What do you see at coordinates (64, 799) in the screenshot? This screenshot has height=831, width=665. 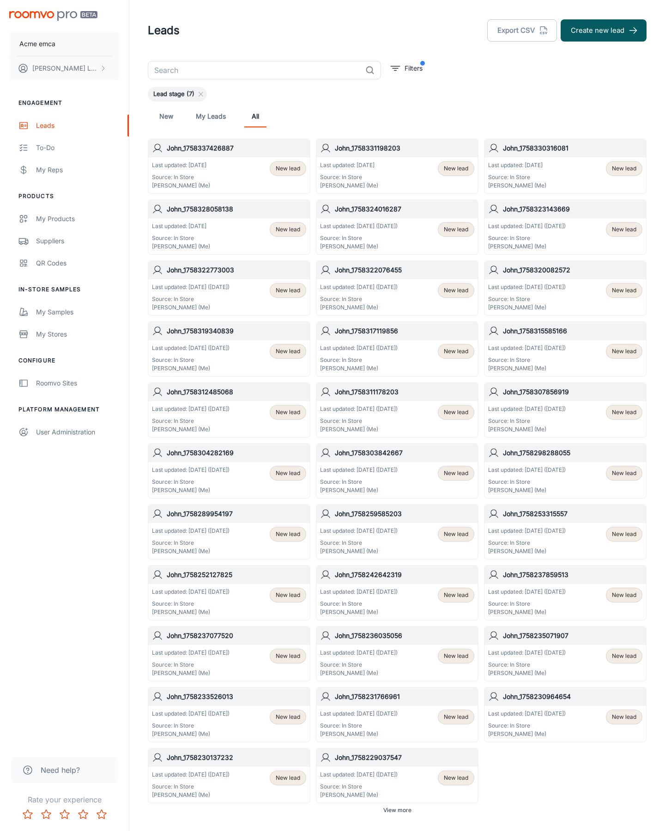 I see `p: Rate your experience` at bounding box center [64, 799].